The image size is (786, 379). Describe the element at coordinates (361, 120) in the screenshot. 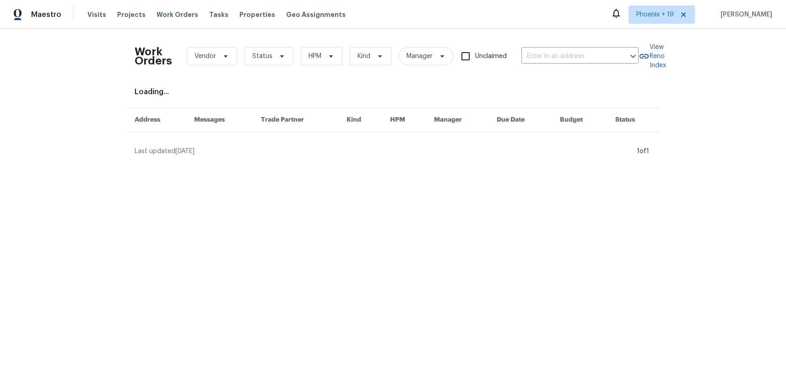

I see `th: Kind` at that location.